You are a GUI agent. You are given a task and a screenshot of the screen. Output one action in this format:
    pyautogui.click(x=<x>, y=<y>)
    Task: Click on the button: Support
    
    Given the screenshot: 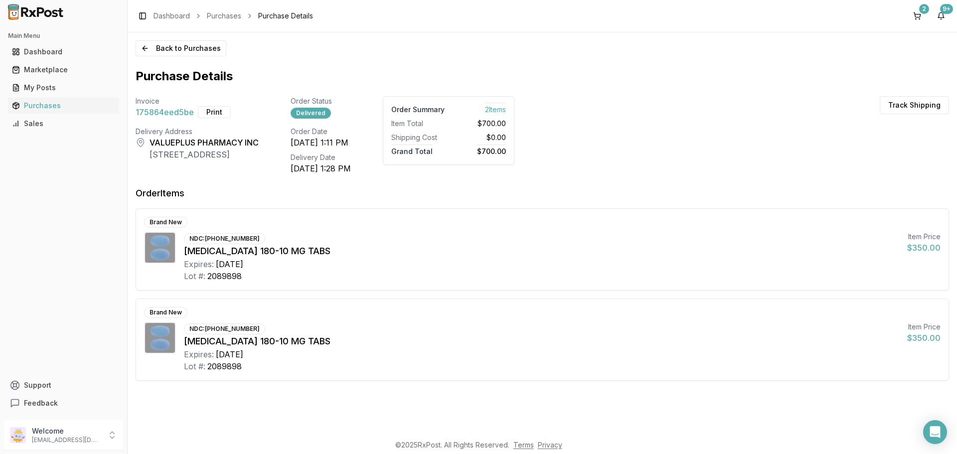 What is the action you would take?
    pyautogui.click(x=63, y=385)
    